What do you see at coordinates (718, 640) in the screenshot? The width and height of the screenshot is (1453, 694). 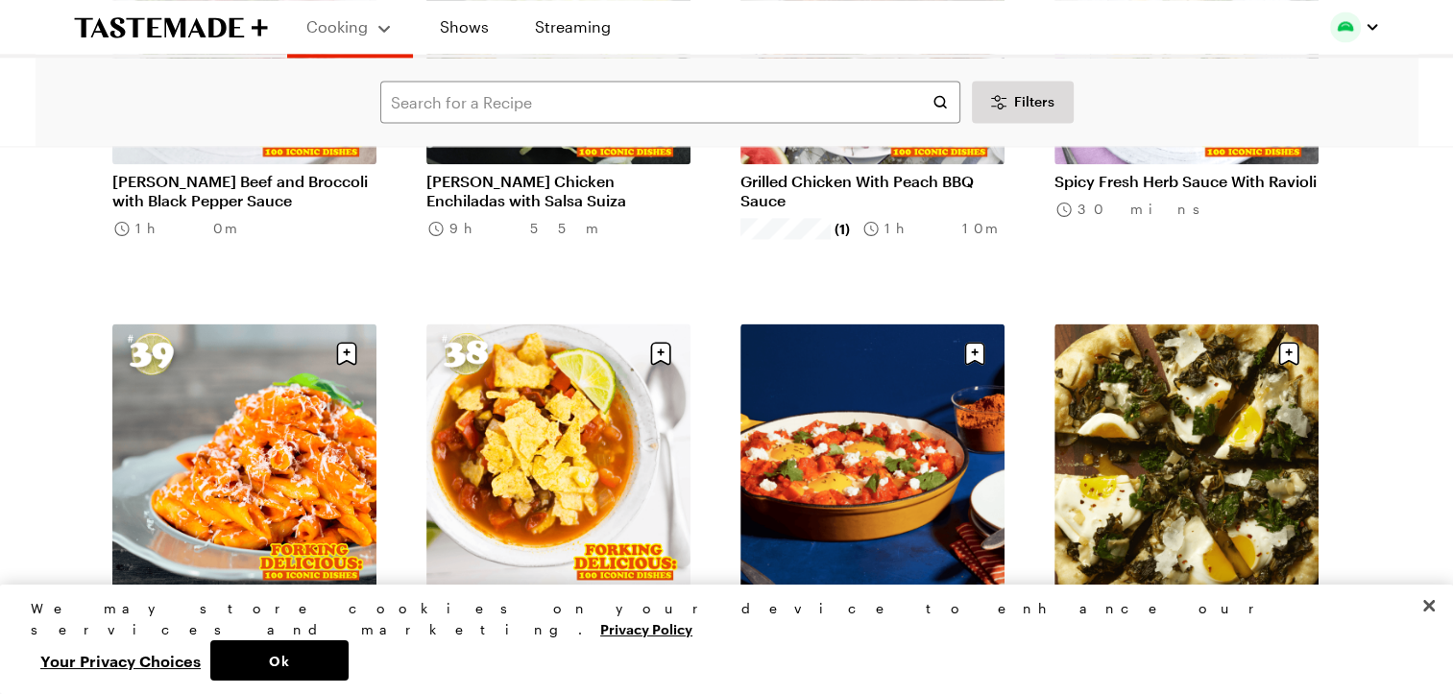 I see `div: Privacy` at bounding box center [718, 640].